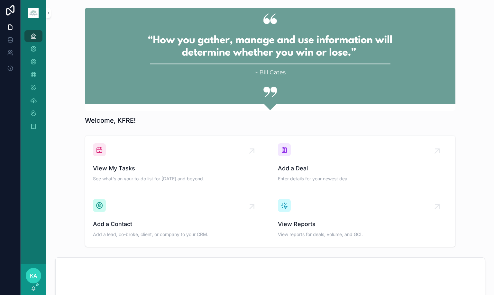 The width and height of the screenshot is (494, 295). What do you see at coordinates (178, 219) in the screenshot?
I see `a: Add a ContactAdd a lead, co-broke, client, or company to your CRM.` at bounding box center [178, 219].